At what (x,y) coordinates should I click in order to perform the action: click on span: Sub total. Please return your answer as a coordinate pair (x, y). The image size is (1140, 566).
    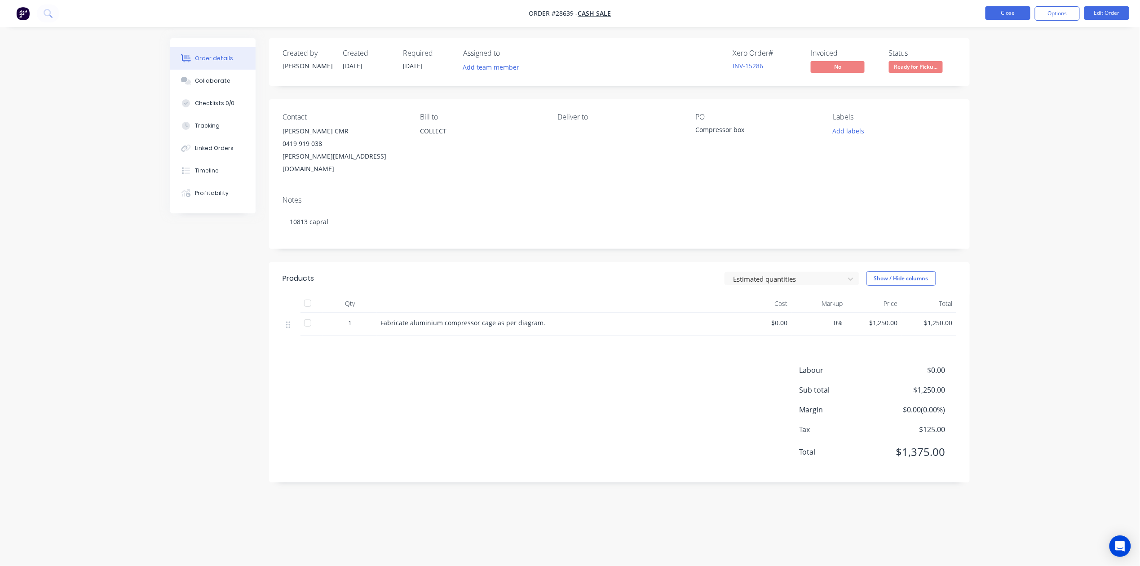
    Looking at the image, I should click on (839, 390).